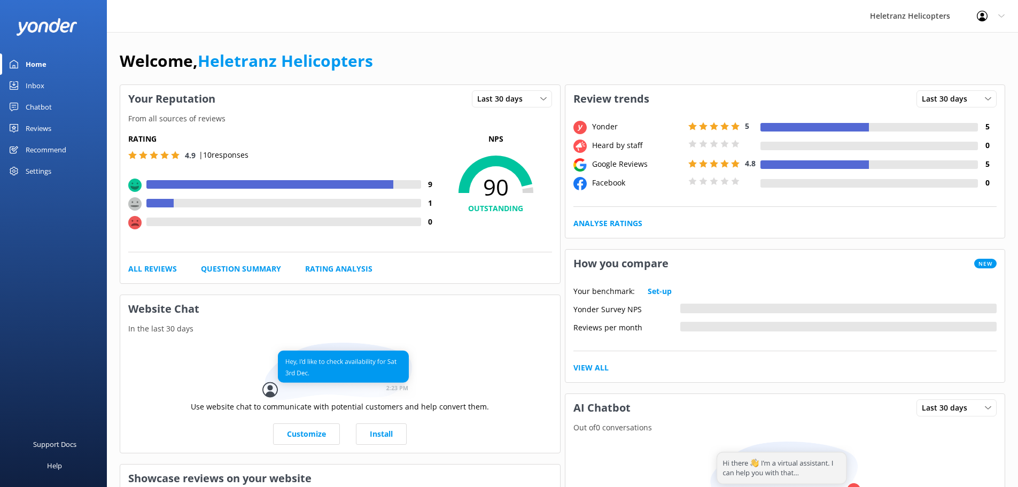  I want to click on div: Facebook, so click(638, 183).